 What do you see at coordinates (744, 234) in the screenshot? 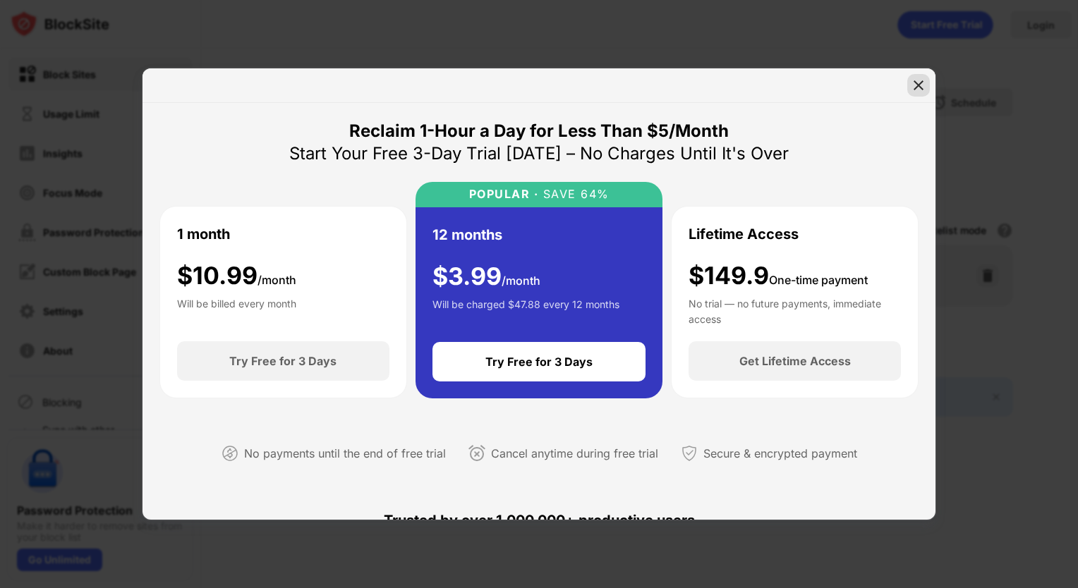
I see `div: Lifetime Access` at bounding box center [744, 234].